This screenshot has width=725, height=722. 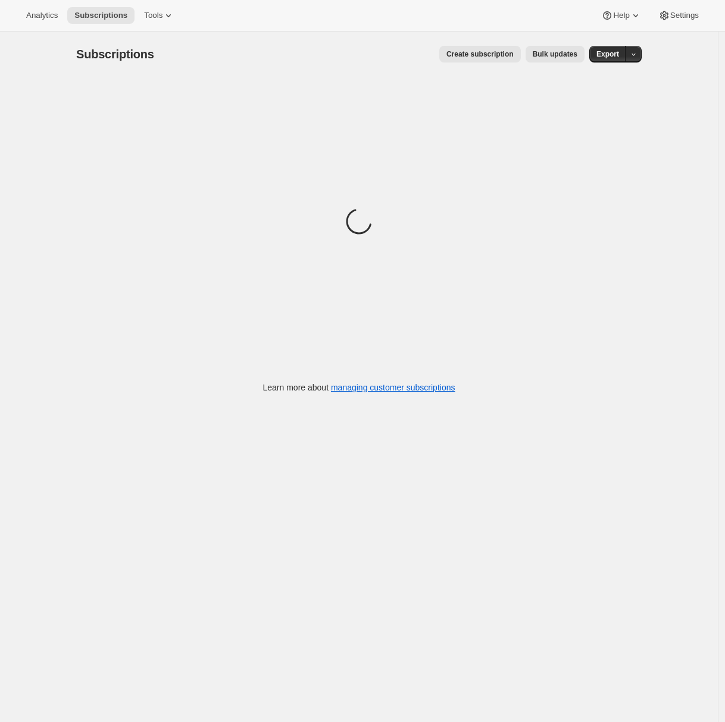 I want to click on span: Export, so click(x=608, y=54).